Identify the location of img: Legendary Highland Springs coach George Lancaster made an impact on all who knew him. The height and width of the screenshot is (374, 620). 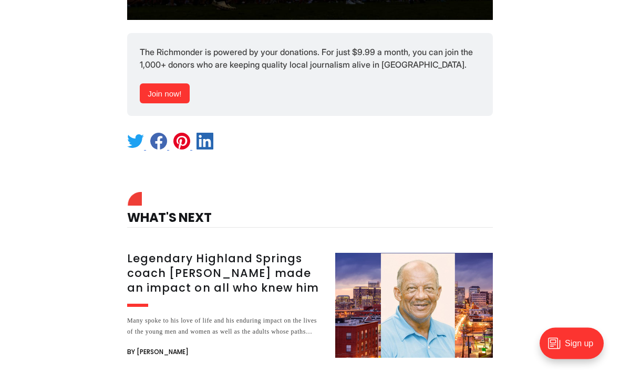
(414, 306).